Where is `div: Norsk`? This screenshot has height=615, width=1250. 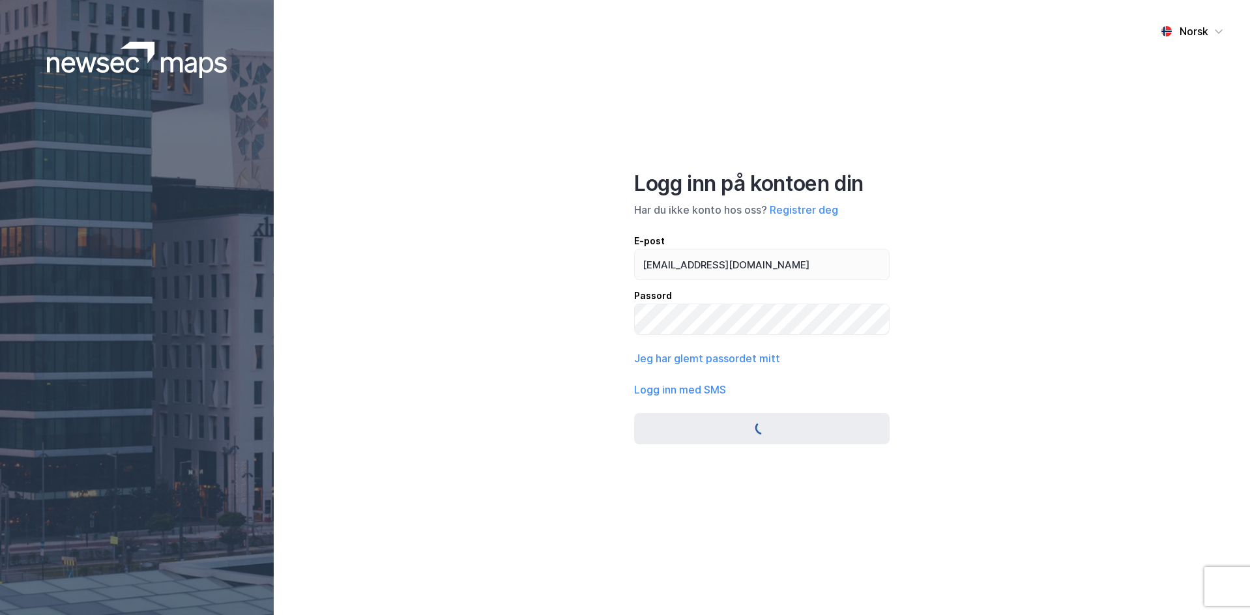 div: Norsk is located at coordinates (1194, 31).